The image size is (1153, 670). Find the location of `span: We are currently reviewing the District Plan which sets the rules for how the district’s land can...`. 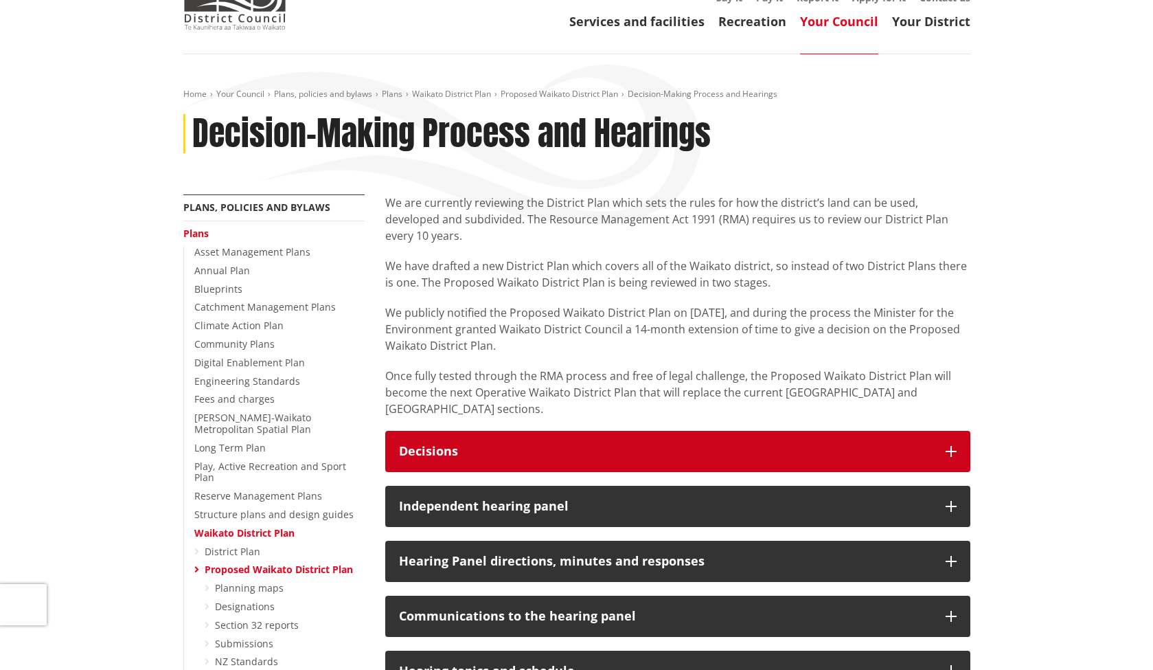

span: We are currently reviewing the District Plan which sets the rules for how the district’s land can... is located at coordinates (667, 219).